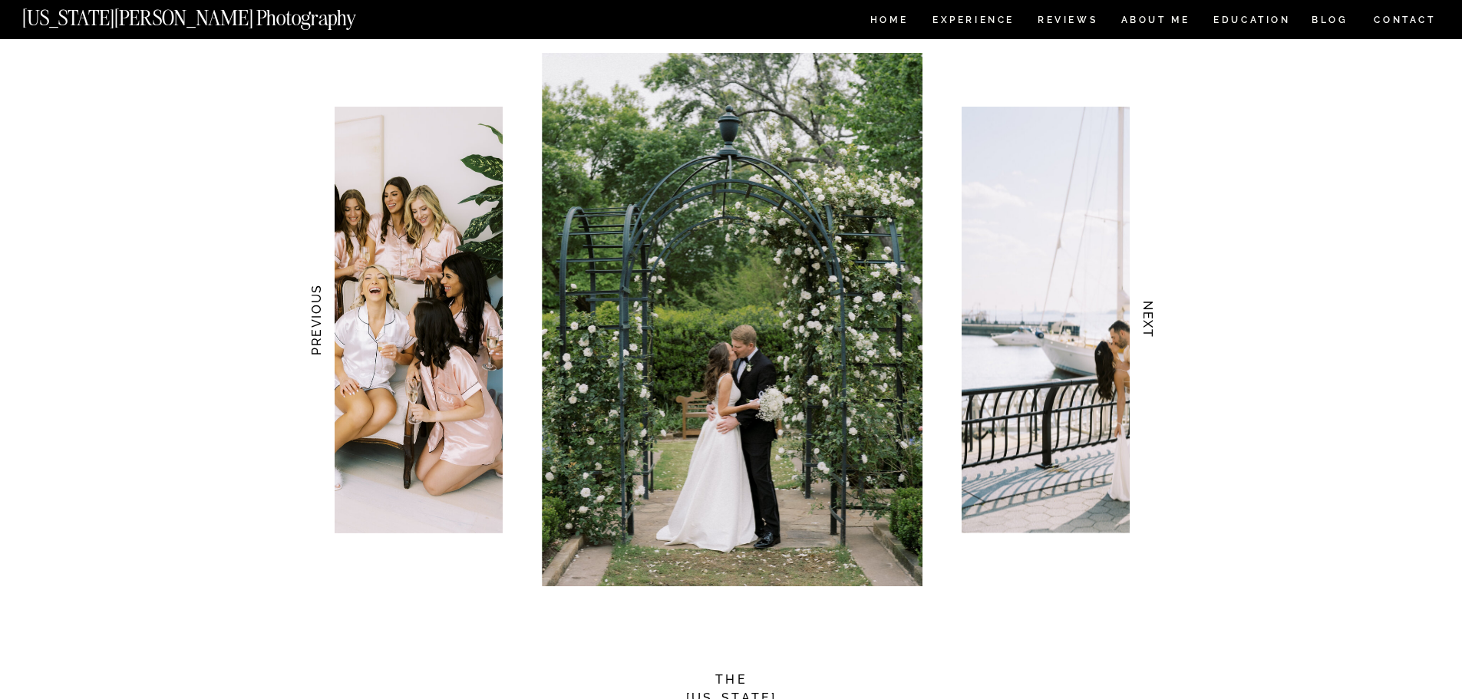  What do you see at coordinates (889, 21) in the screenshot?
I see `nav: HOME` at bounding box center [889, 21].